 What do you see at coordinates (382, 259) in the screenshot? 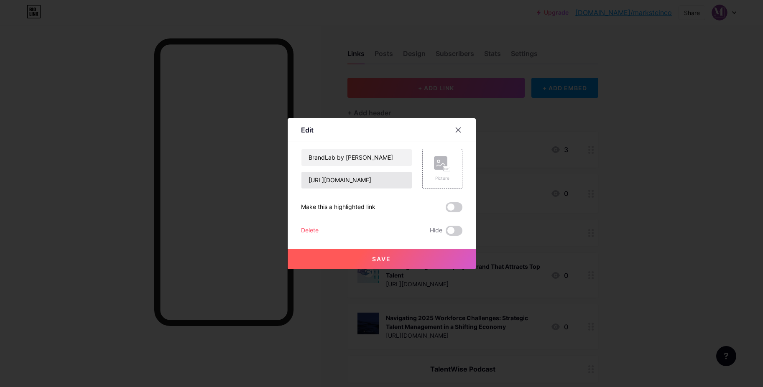
I see `button: Save` at bounding box center [382, 259].